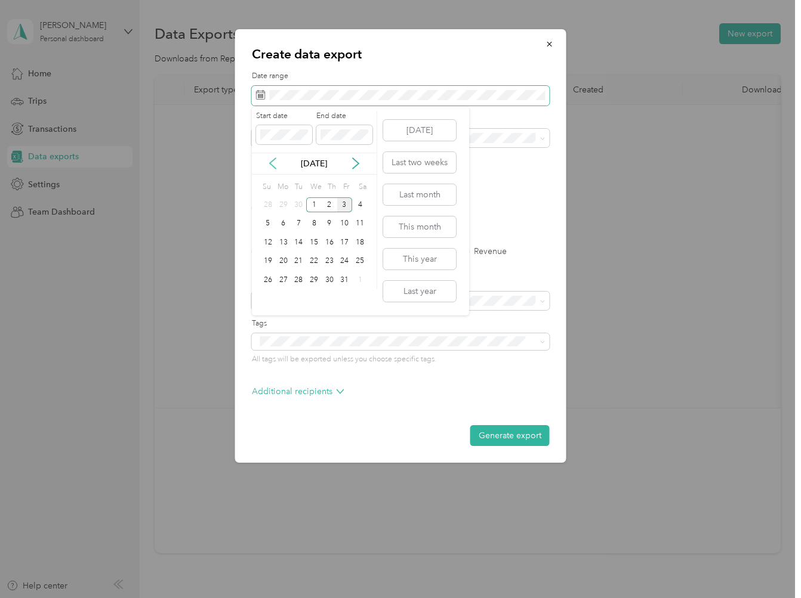 The image size is (801, 598). I want to click on div: Th, so click(331, 187).